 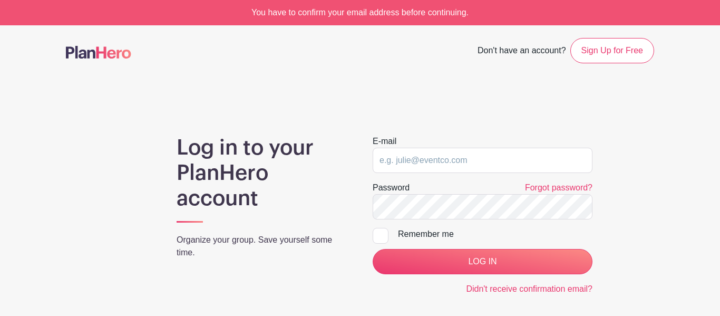 I want to click on input: LOG IN, so click(x=482, y=261).